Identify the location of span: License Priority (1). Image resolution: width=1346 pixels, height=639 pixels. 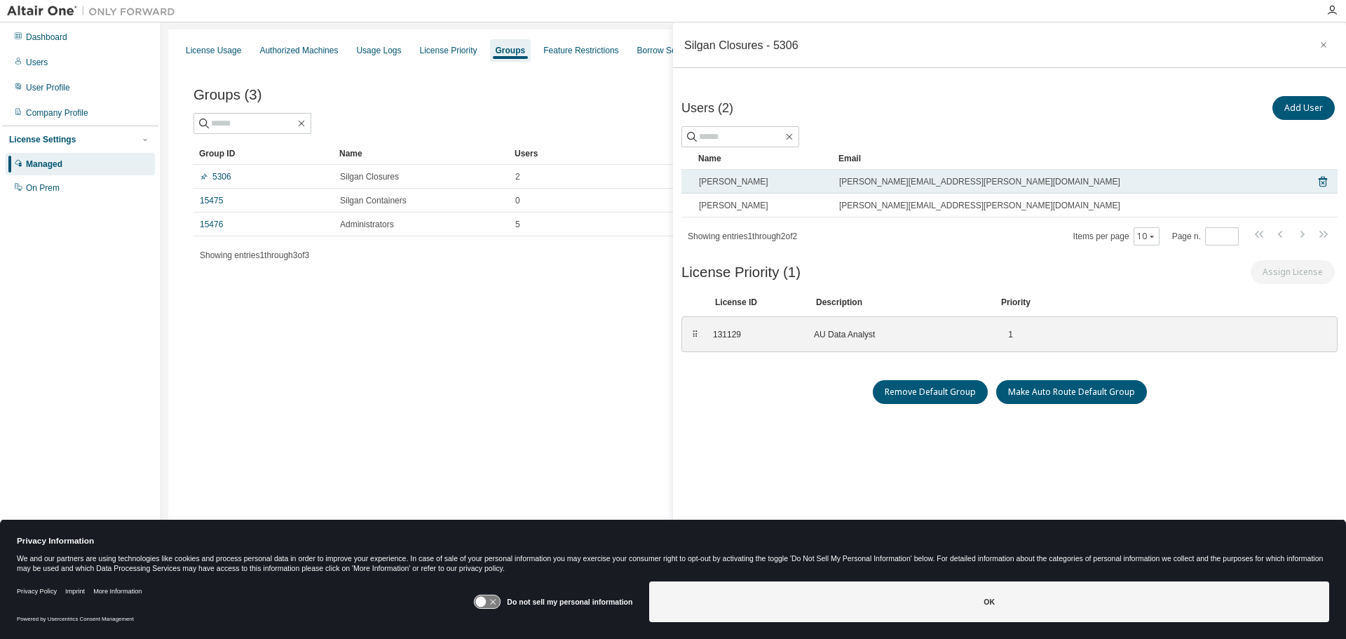
(741, 272).